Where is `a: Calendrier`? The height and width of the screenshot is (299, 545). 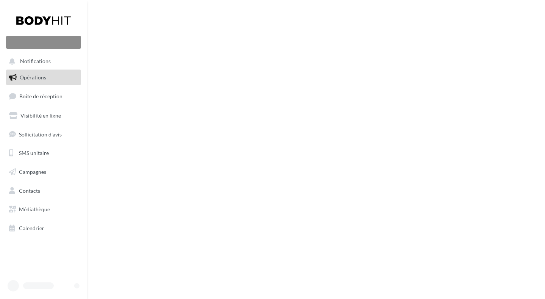
a: Calendrier is located at coordinates (44, 229).